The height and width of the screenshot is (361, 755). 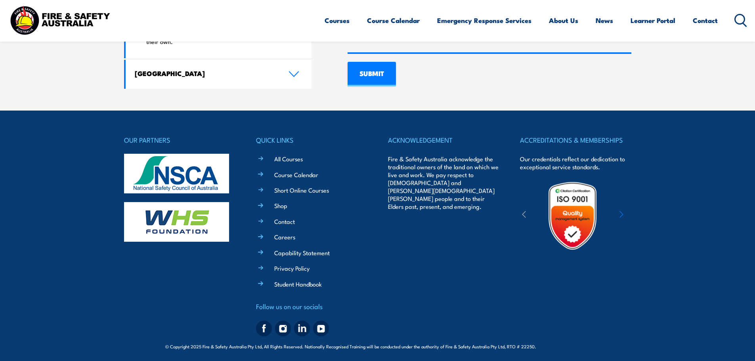 I want to click on a: Student Handbook, so click(x=298, y=284).